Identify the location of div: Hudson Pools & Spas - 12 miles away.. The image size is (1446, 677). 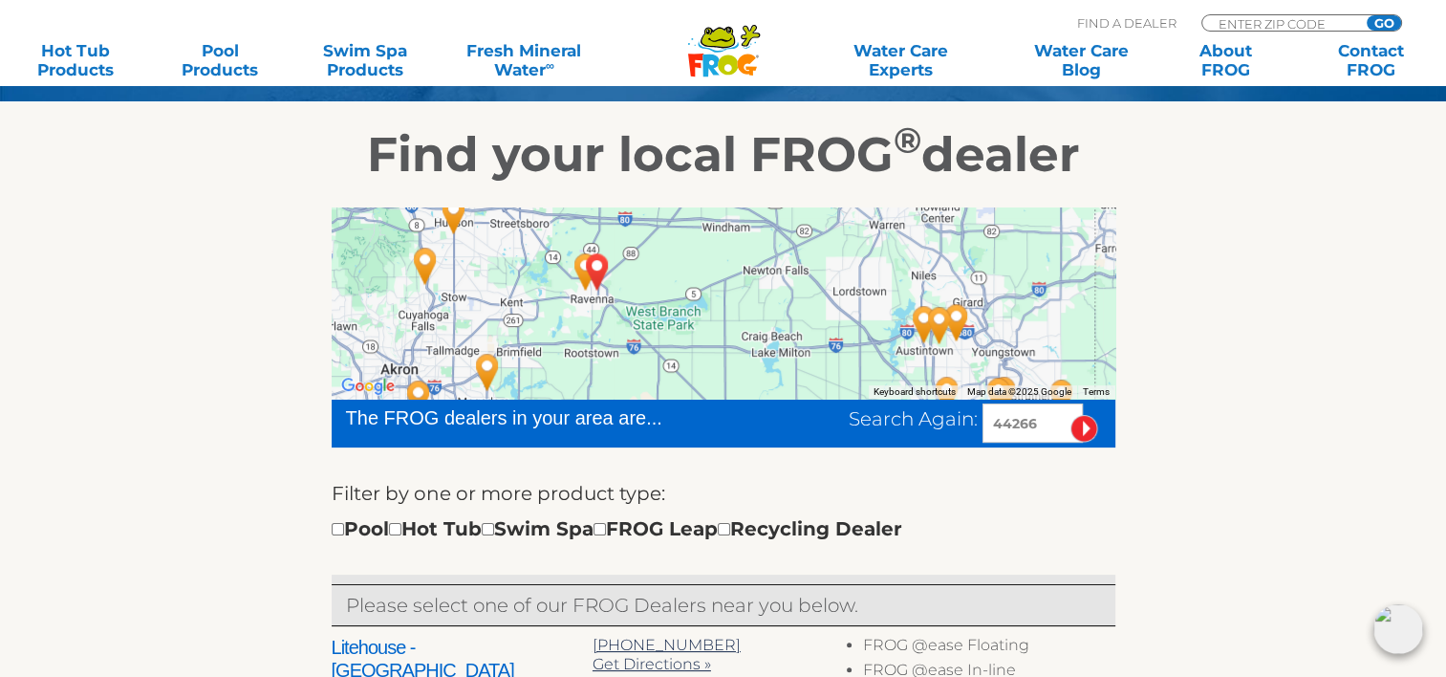
(454, 215).